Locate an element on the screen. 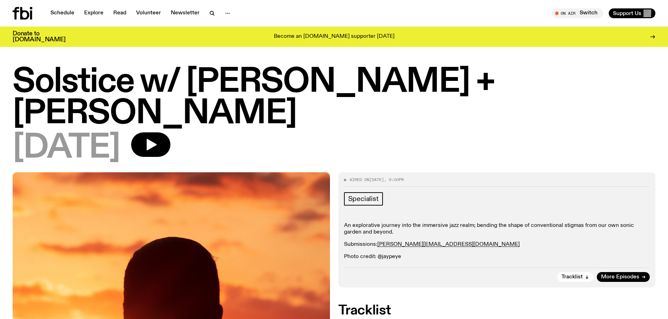 This screenshot has width=668, height=319. span: Support Us is located at coordinates (627, 13).